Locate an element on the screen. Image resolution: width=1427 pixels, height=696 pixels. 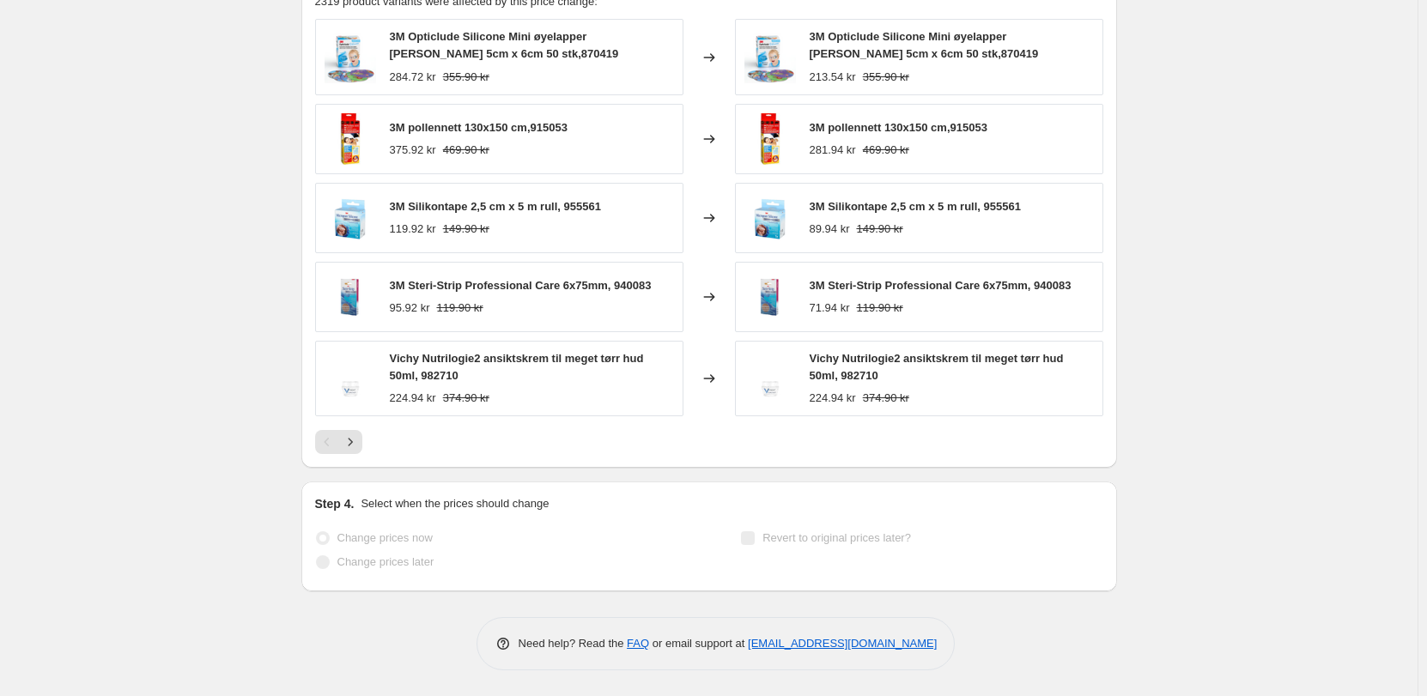
span: Change prices now is located at coordinates (385, 537).